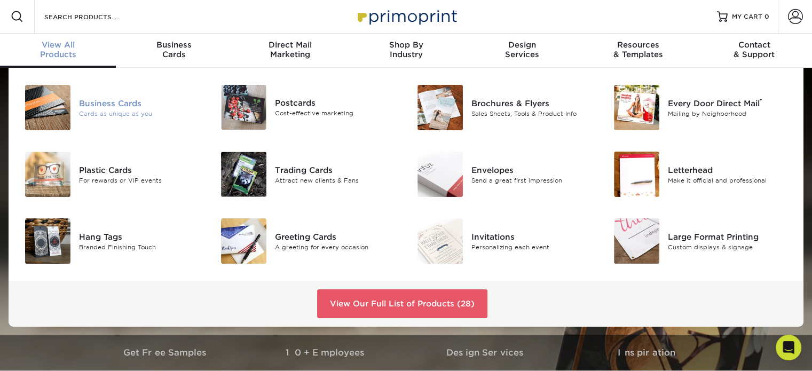  What do you see at coordinates (729, 236) in the screenshot?
I see `div: Large Format Printing` at bounding box center [729, 236].